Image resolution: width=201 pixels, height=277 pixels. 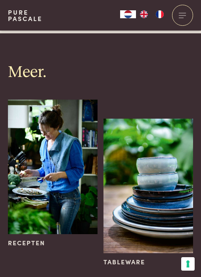 What do you see at coordinates (128, 14) in the screenshot?
I see `a: NL` at bounding box center [128, 14].